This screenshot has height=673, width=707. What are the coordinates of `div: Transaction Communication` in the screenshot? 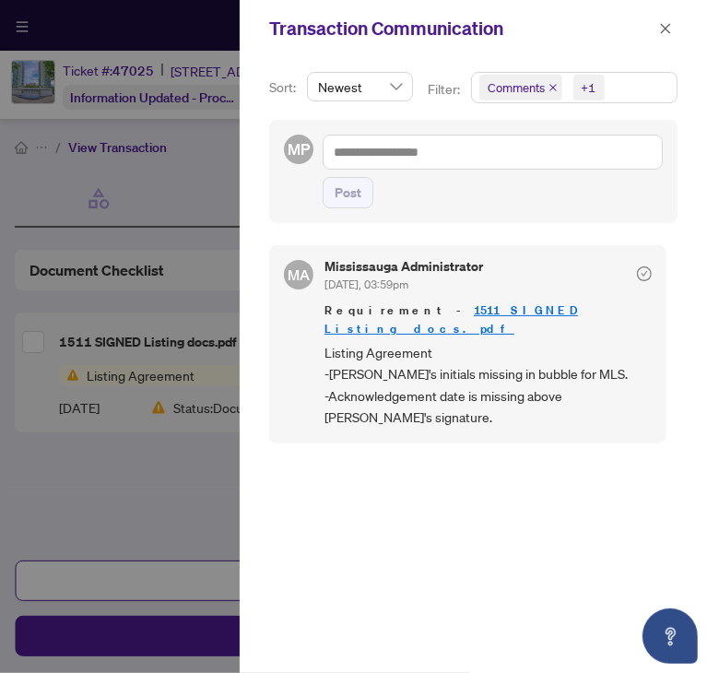 It's located at (461, 29).